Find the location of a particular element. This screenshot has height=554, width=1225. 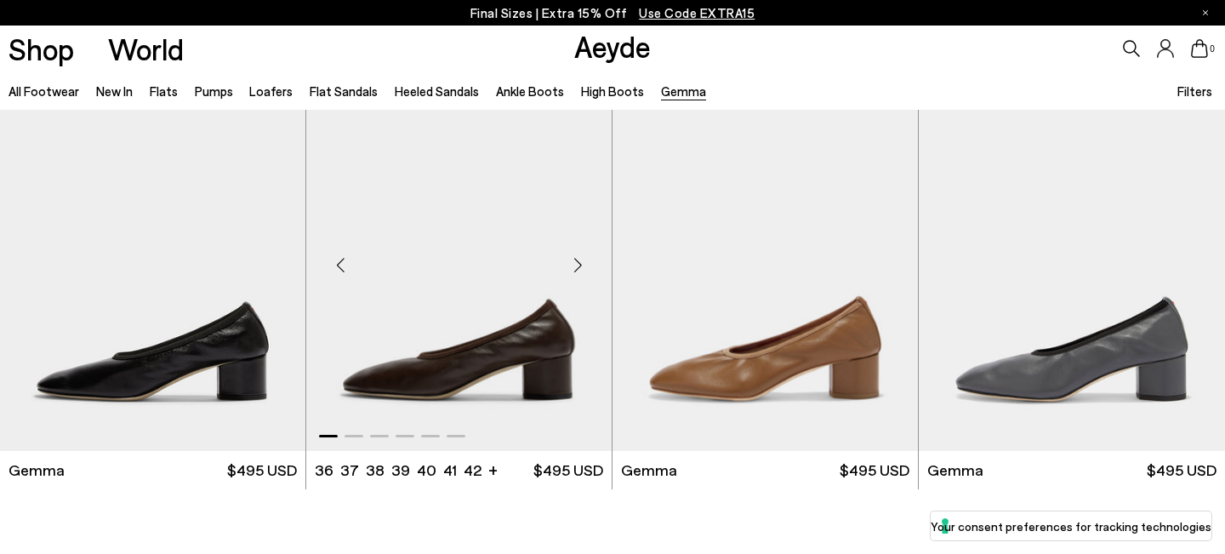

p: Final Sizes | Extra 15% Off is located at coordinates (613, 13).